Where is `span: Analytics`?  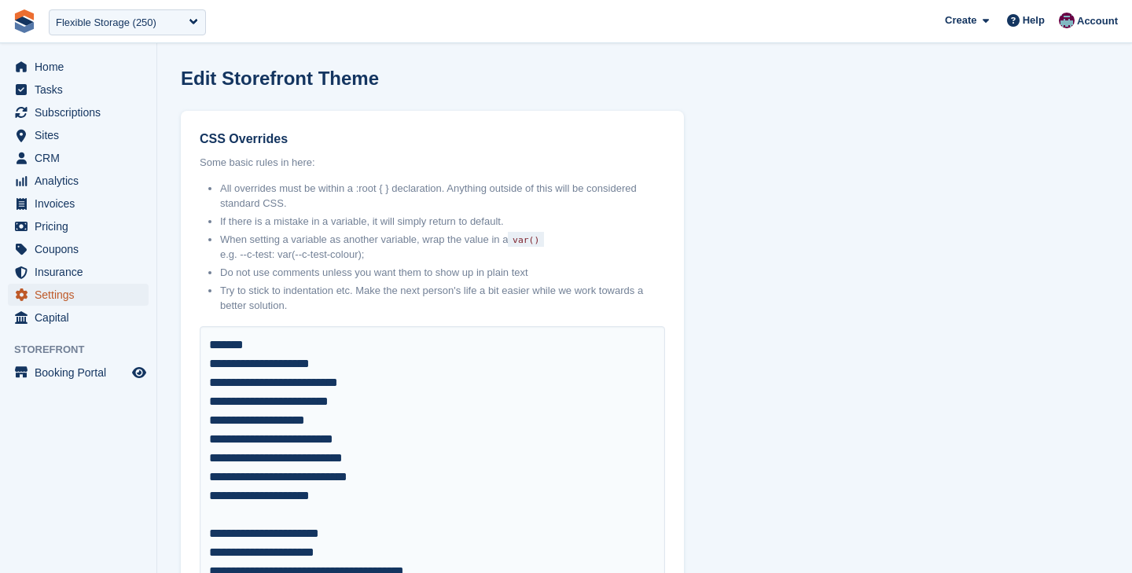 span: Analytics is located at coordinates (82, 181).